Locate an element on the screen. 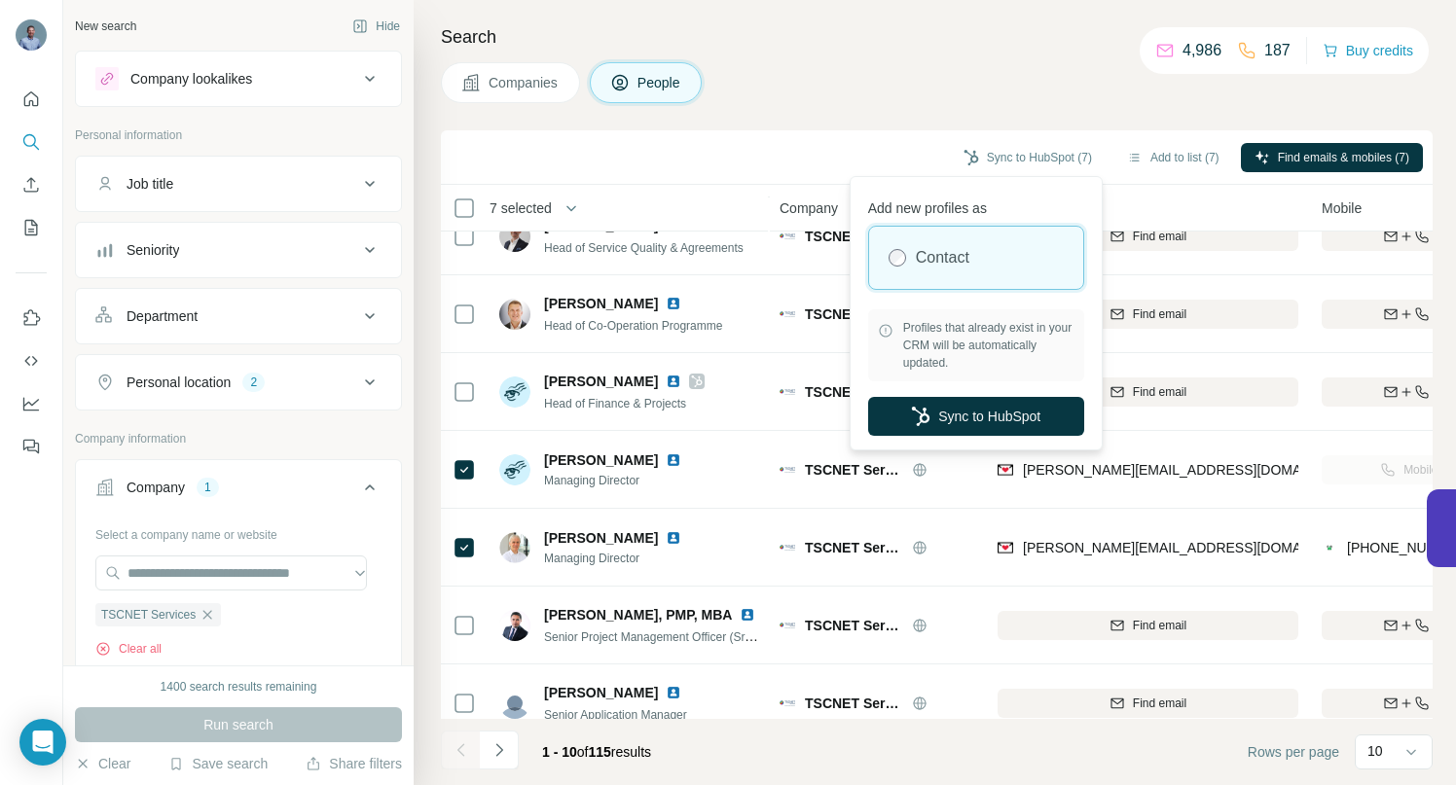 Image resolution: width=1456 pixels, height=785 pixels. button: My lists is located at coordinates (31, 228).